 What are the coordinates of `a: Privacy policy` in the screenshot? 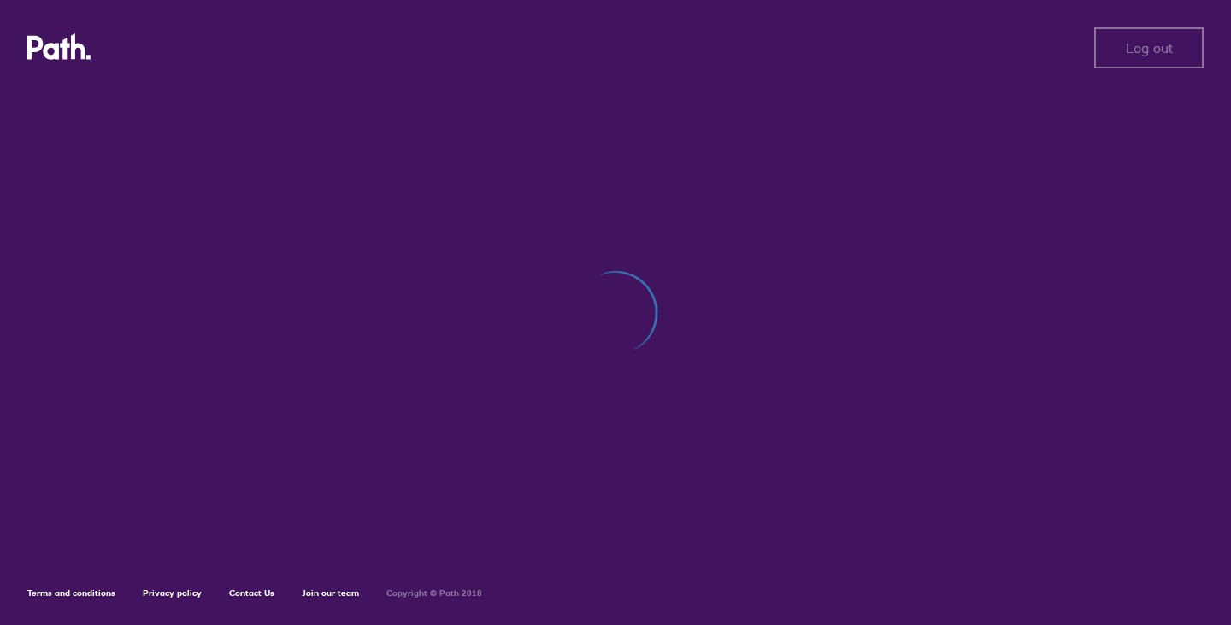 It's located at (172, 593).